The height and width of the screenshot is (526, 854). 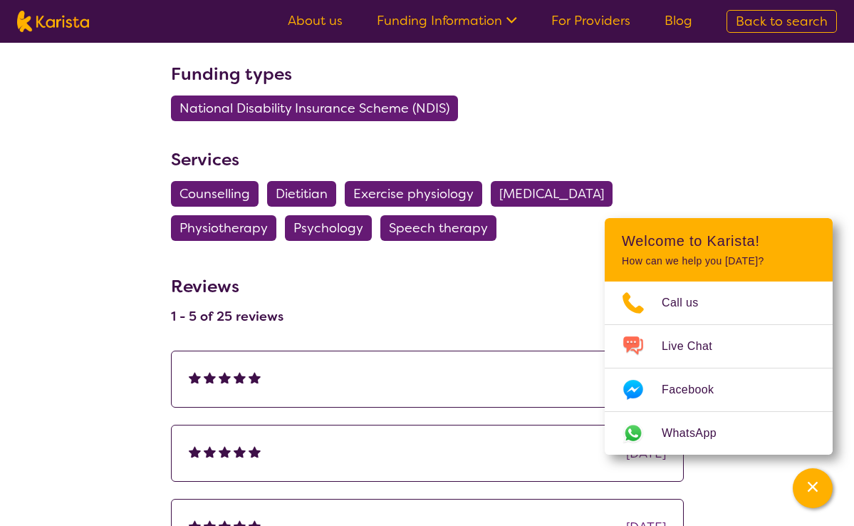 I want to click on span: Call us, so click(x=689, y=303).